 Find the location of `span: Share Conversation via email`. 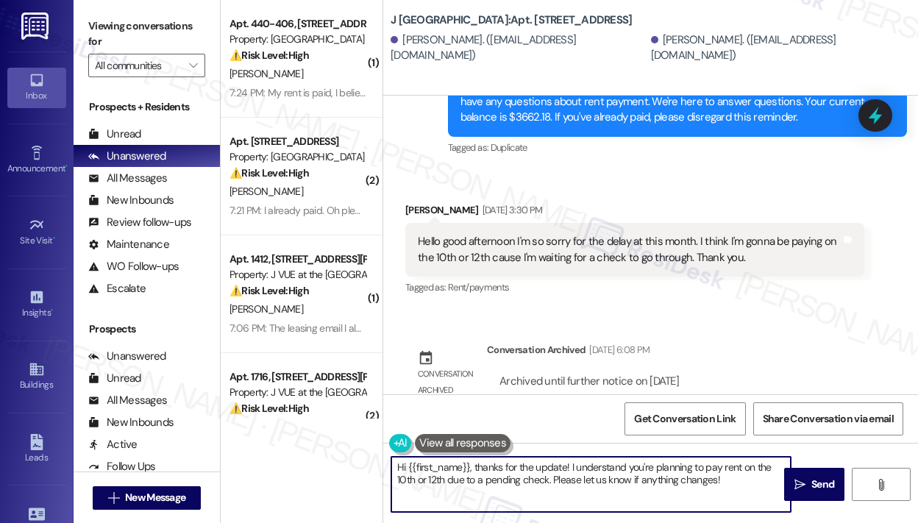

span: Share Conversation via email is located at coordinates (828, 418).